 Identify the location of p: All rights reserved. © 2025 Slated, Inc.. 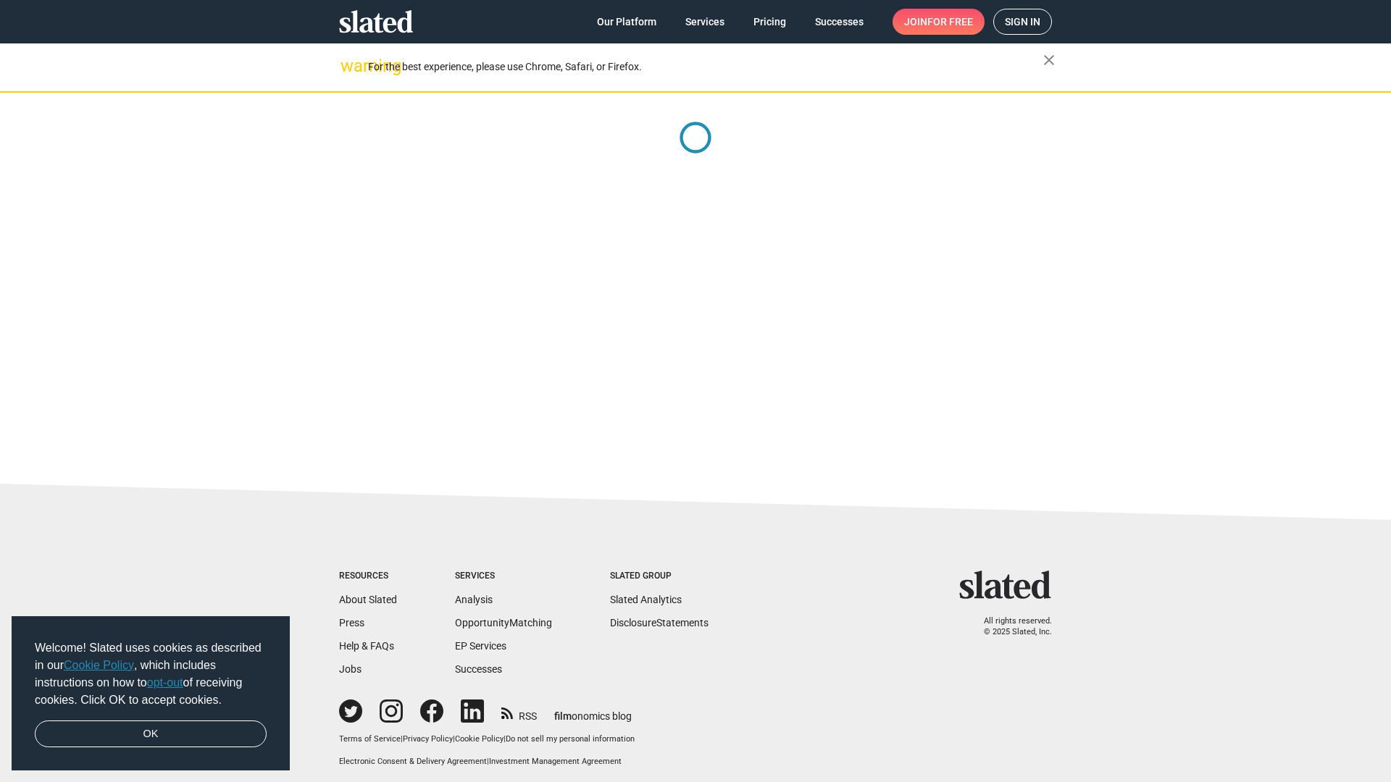
(1010, 627).